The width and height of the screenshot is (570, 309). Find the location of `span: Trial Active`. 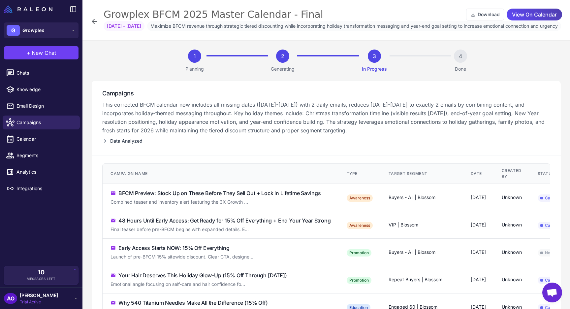

span: Trial Active is located at coordinates (39, 302).